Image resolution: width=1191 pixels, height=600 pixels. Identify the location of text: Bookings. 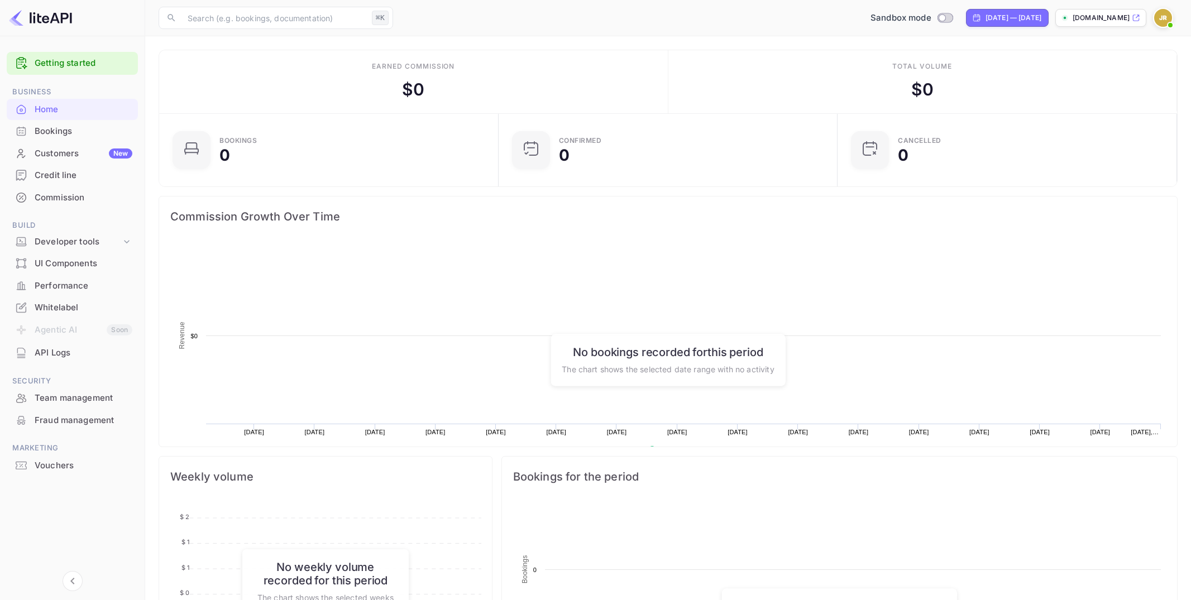
(525, 570).